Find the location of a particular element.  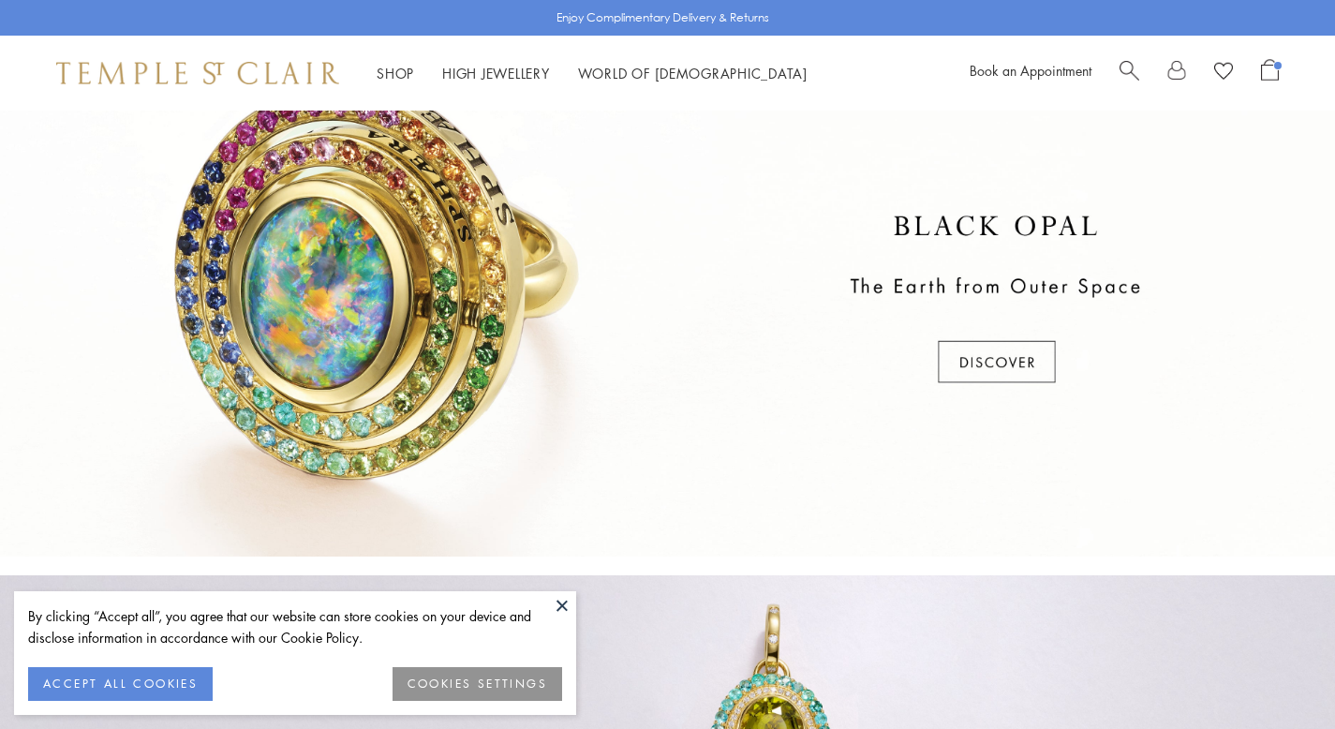

a: Open Shopping Bag is located at coordinates (1270, 73).